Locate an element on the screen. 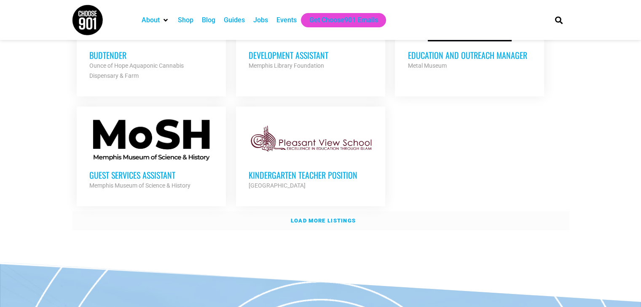  div: Blog is located at coordinates (208, 20).